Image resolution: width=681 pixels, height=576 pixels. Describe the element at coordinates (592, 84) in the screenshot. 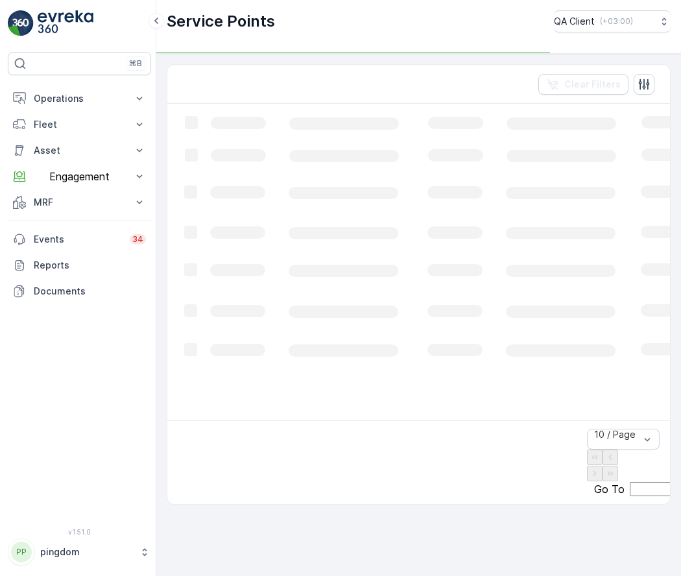

I see `p: Clear Filters` at that location.